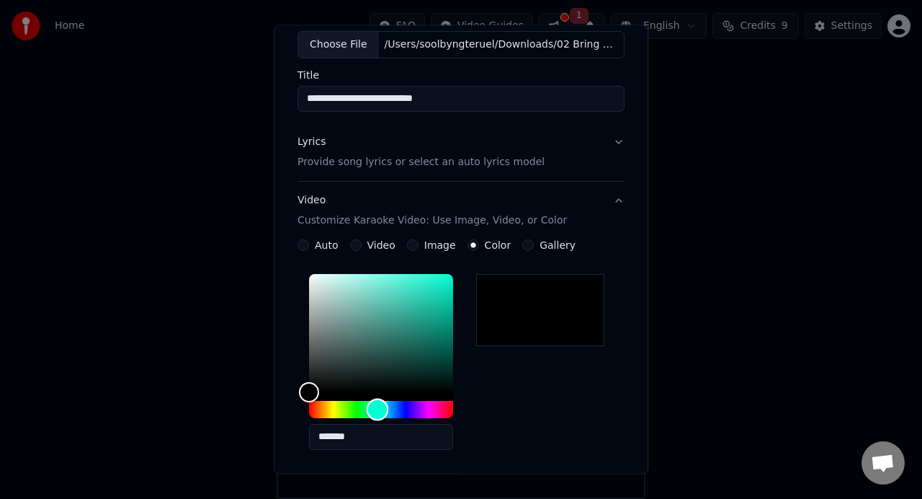 The width and height of the screenshot is (922, 499). What do you see at coordinates (326, 245) in the screenshot?
I see `label: Auto` at bounding box center [326, 245].